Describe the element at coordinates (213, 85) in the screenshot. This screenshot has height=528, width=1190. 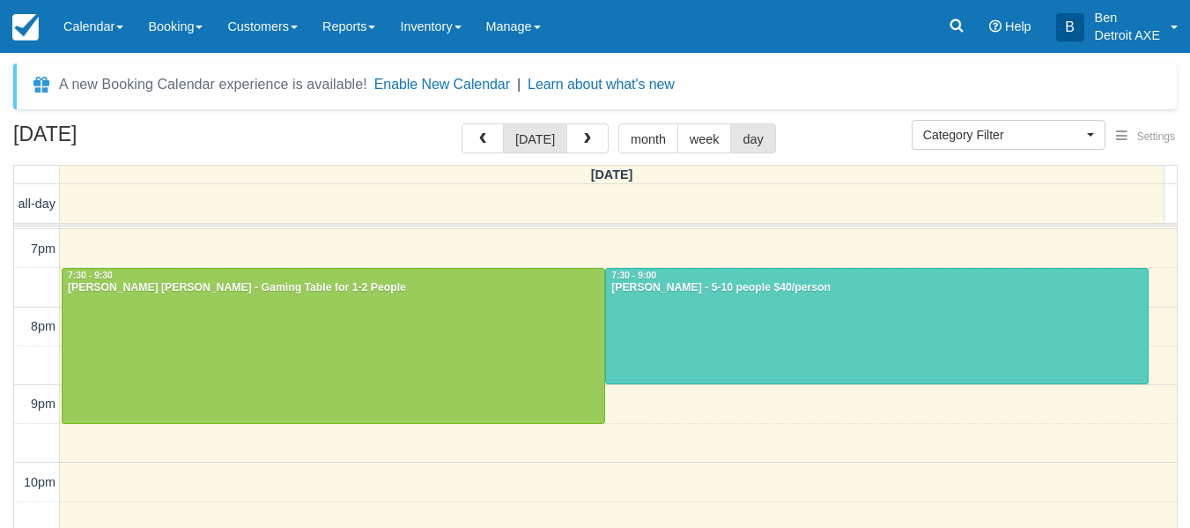
I see `div: A new Booking Calendar experience is available!` at that location.